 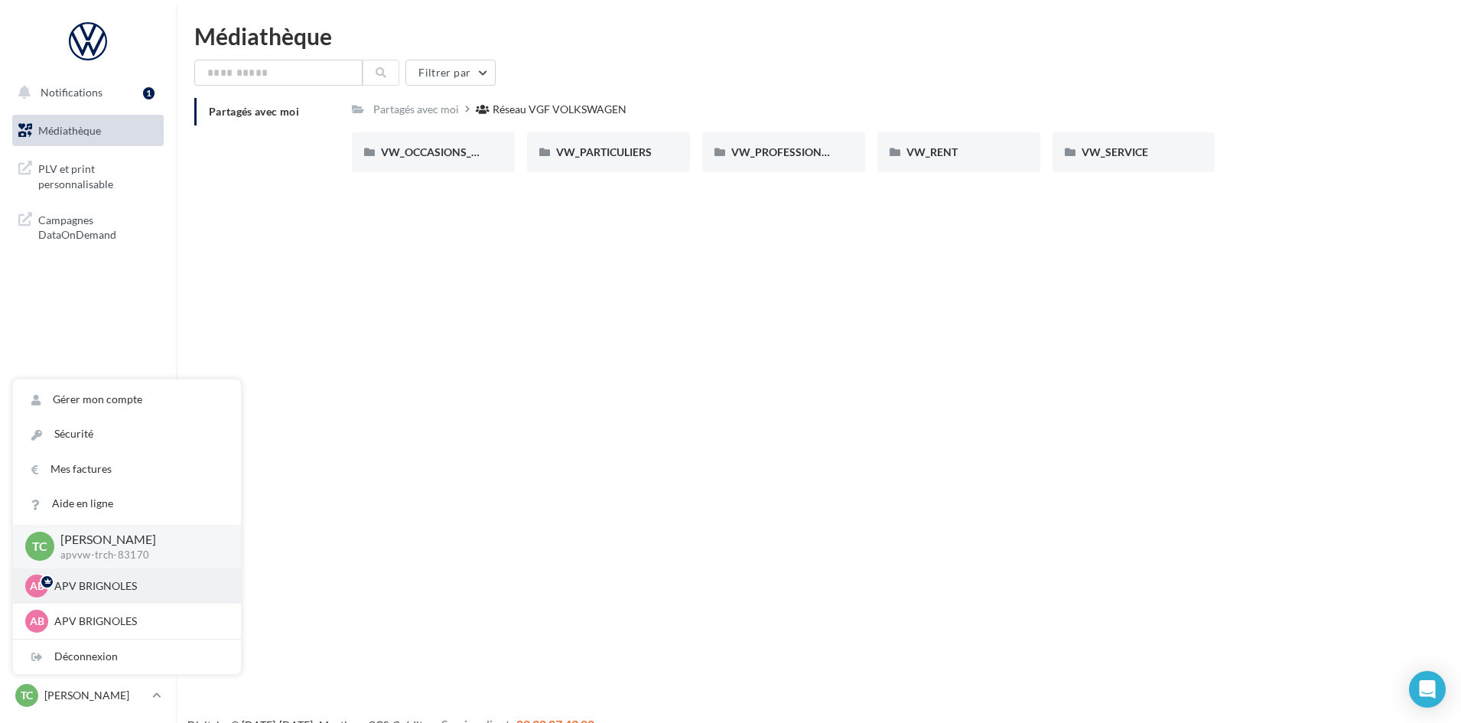 What do you see at coordinates (818, 36) in the screenshot?
I see `div: Médiathèque` at bounding box center [818, 36].